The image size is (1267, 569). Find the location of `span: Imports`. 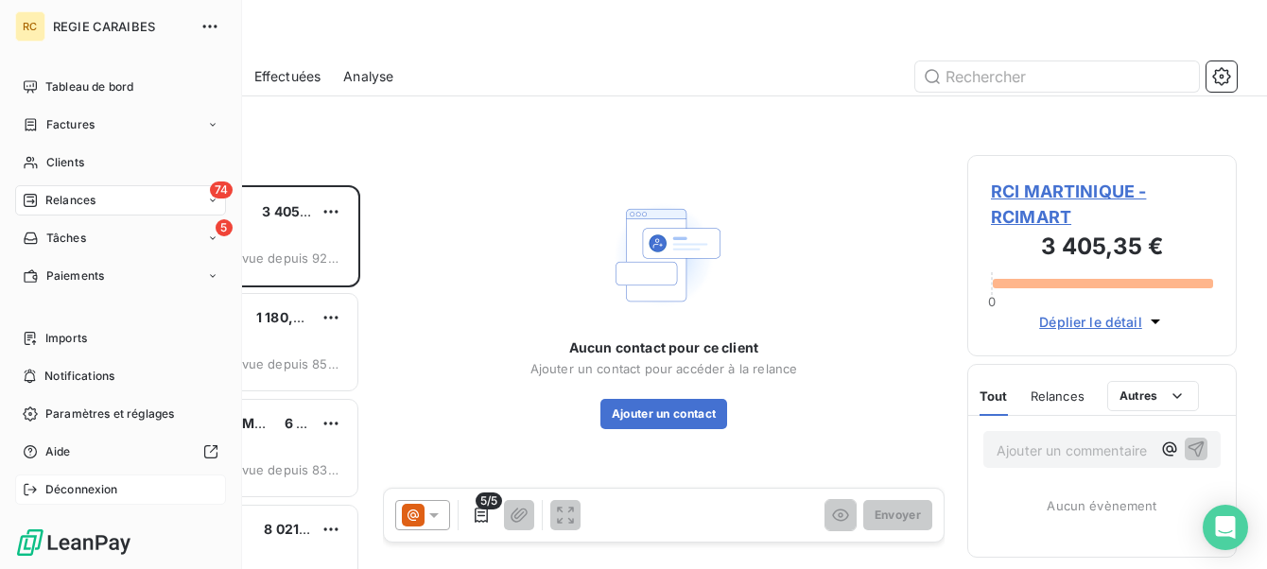

span: Imports is located at coordinates (66, 339).